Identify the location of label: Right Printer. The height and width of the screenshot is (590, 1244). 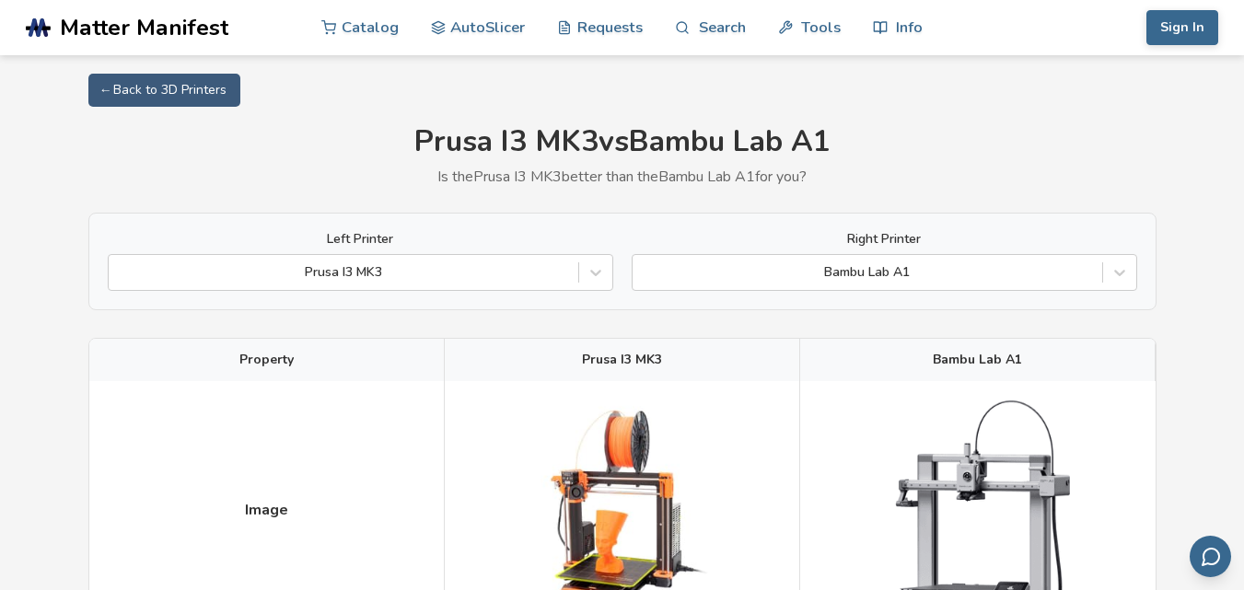
(884, 239).